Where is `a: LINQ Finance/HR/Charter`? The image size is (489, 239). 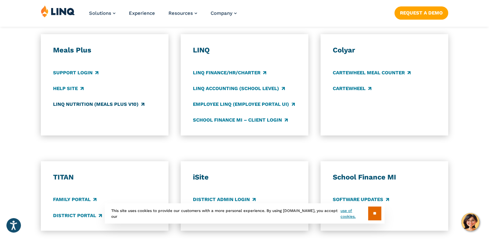 a: LINQ Finance/HR/Charter is located at coordinates (229, 73).